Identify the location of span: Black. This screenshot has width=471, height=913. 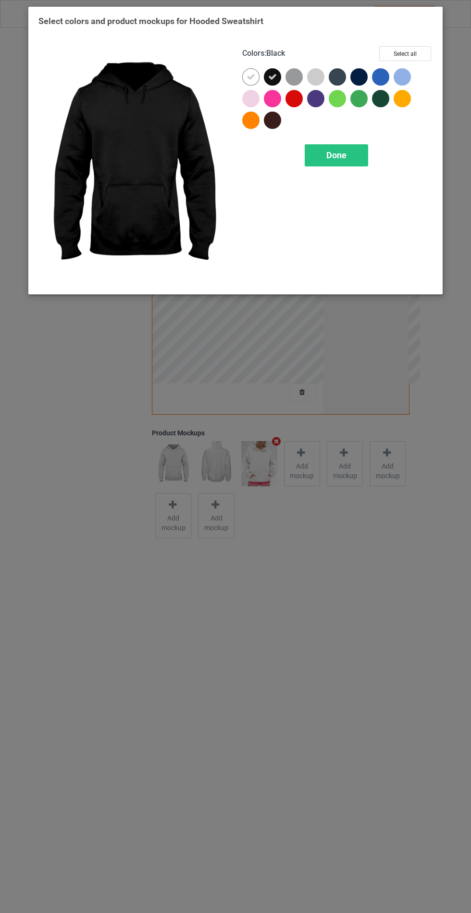
(276, 53).